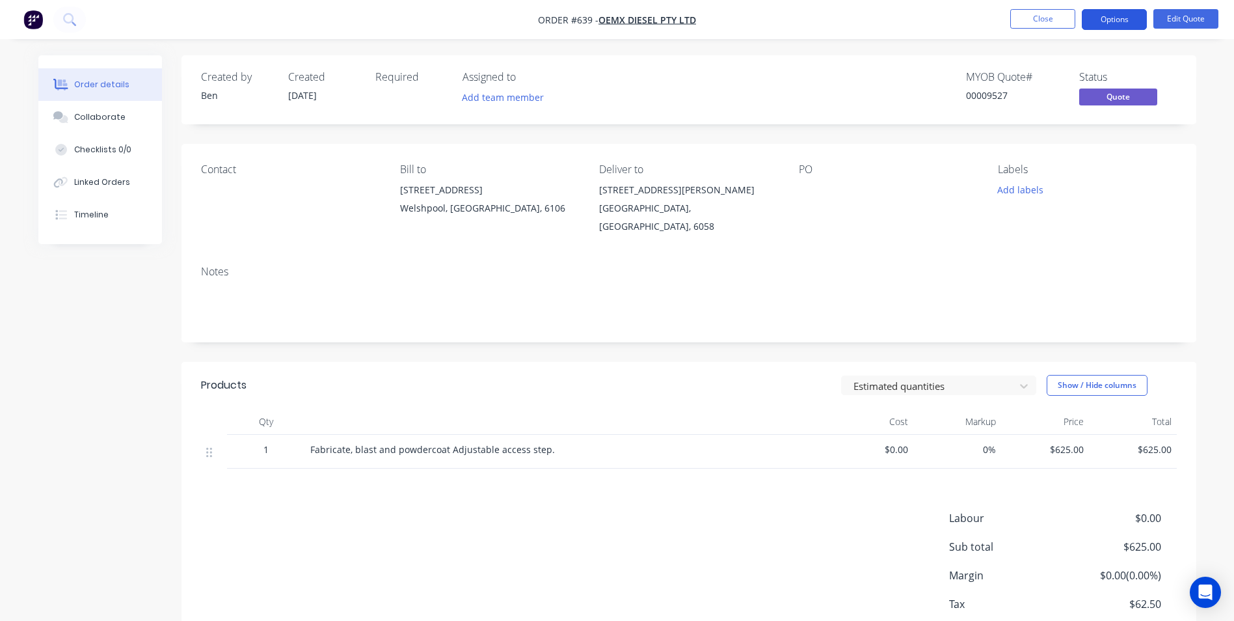 This screenshot has width=1234, height=621. I want to click on span: Sub total, so click(1007, 547).